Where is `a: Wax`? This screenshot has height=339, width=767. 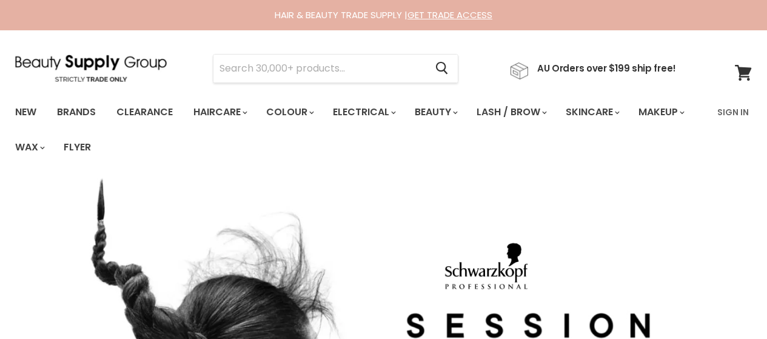
a: Wax is located at coordinates (29, 147).